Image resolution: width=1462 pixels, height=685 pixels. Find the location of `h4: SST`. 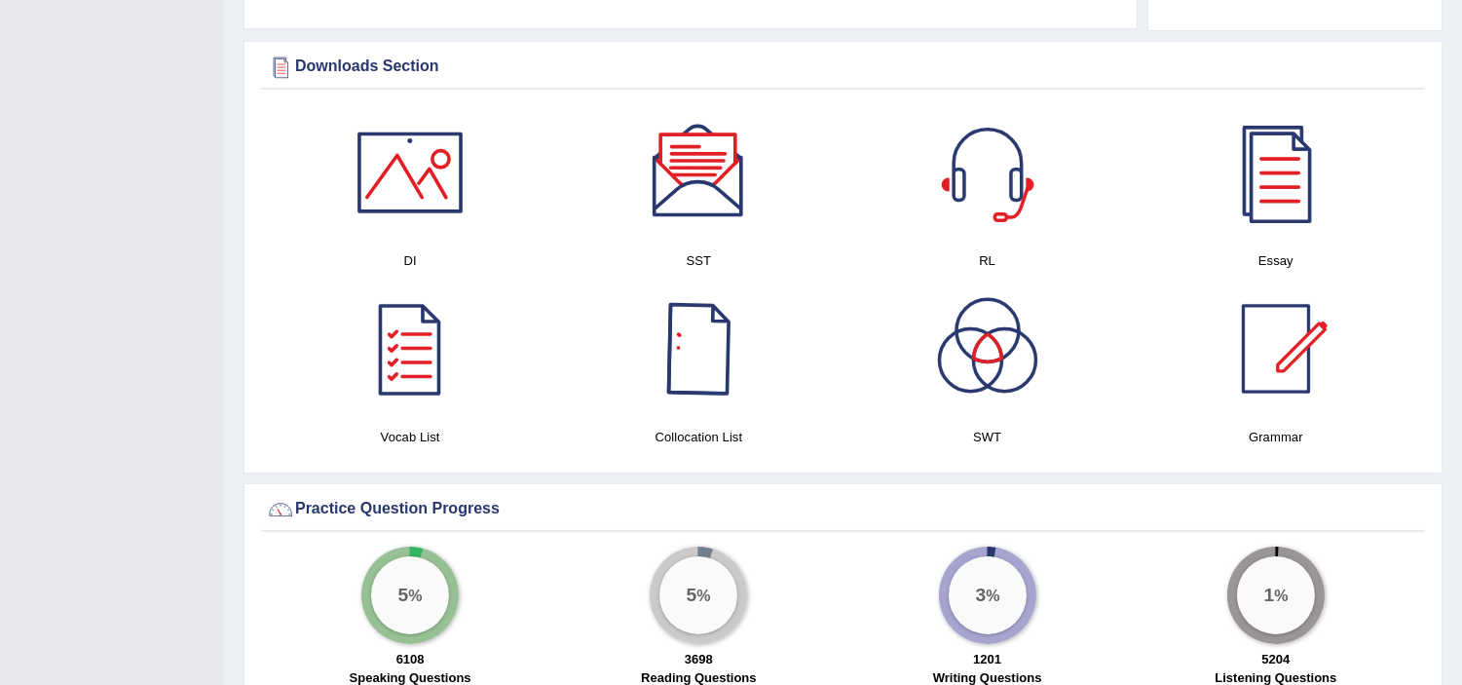

h4: SST is located at coordinates (698, 260).